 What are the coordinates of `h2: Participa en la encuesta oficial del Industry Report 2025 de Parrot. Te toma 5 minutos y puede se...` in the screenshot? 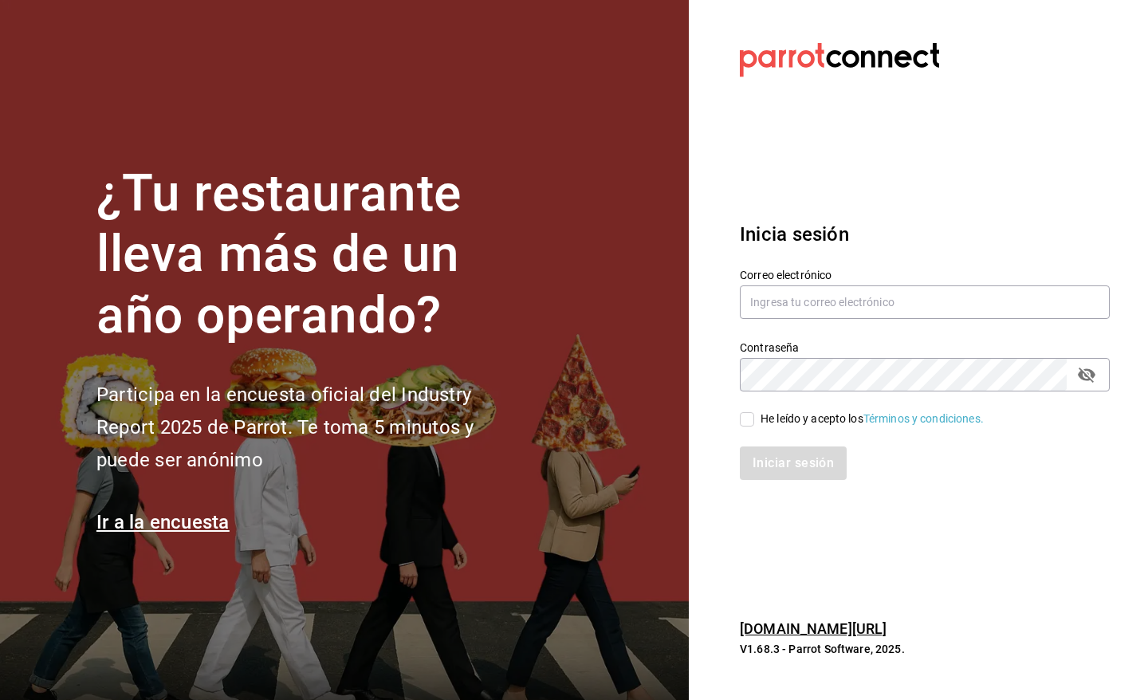 It's located at (312, 427).